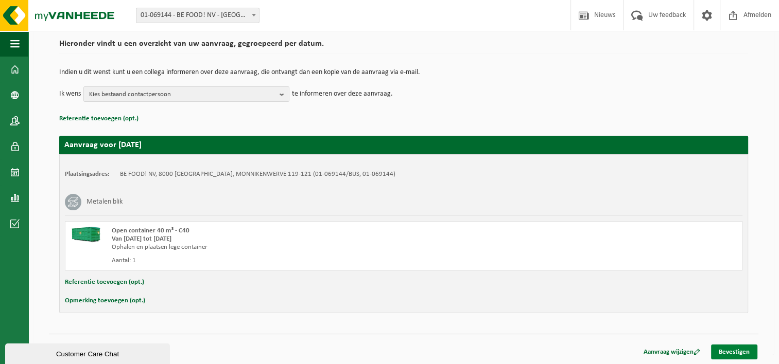 Image resolution: width=779 pixels, height=364 pixels. Describe the element at coordinates (404, 46) in the screenshot. I see `h2: Hieronder vindt u een overzicht van uw aanvraag, gegroepeerd per datum.` at that location.